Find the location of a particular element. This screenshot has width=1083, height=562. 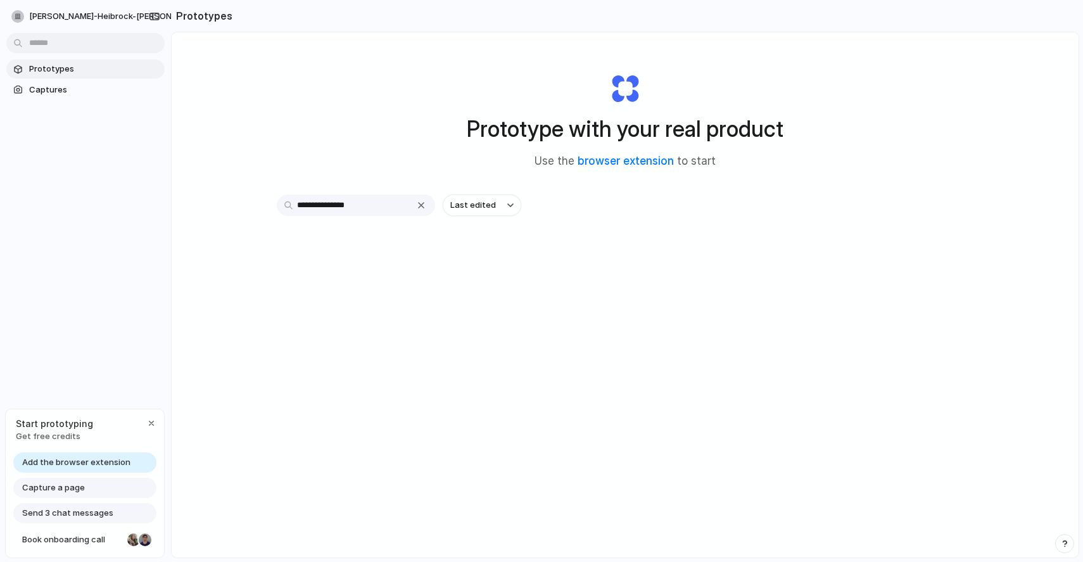

h2: Prototypes is located at coordinates (201, 16).